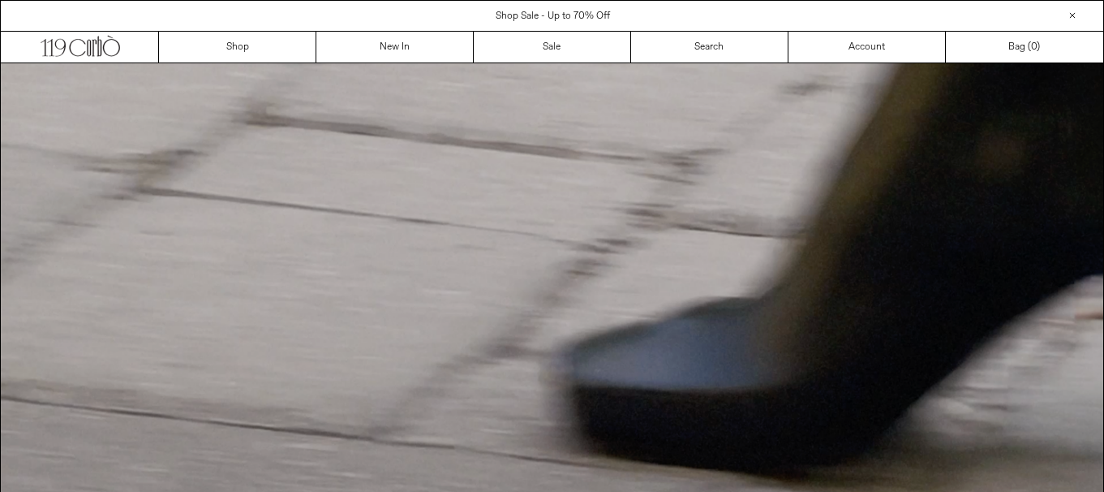 Image resolution: width=1104 pixels, height=492 pixels. I want to click on a: Sale, so click(552, 47).